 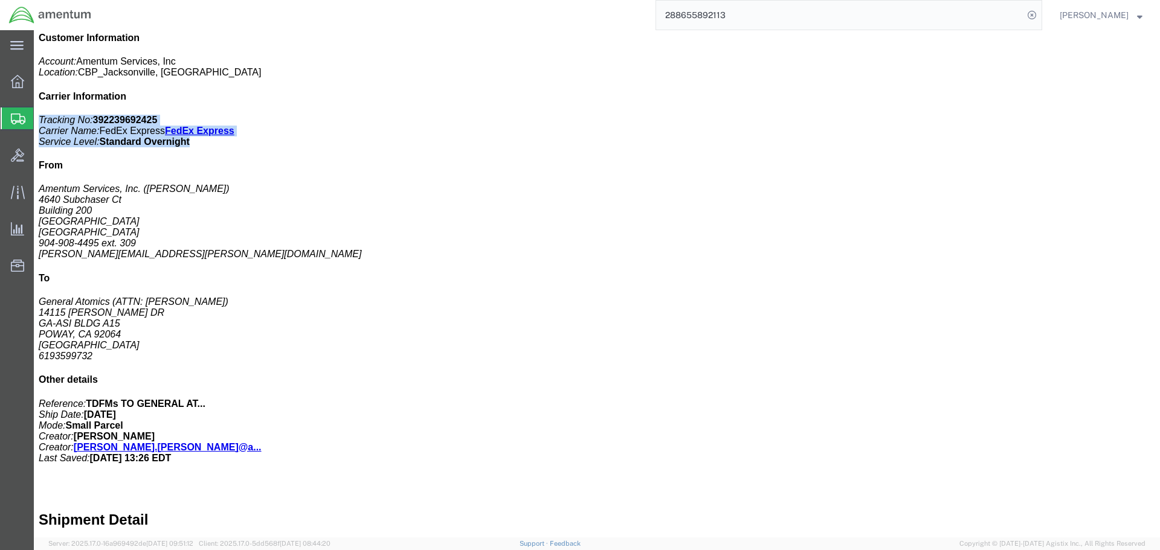 I want to click on span: Client: 2025.17.0-5dd568f, so click(x=265, y=544).